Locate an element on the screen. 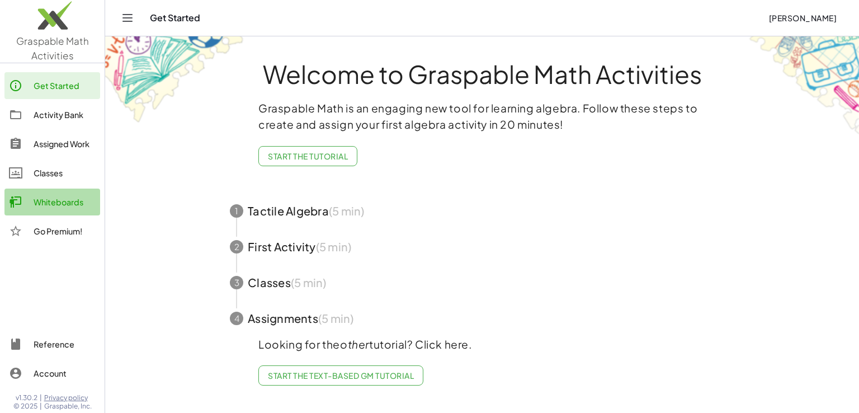  span: Start the Text-based GM Tutorial is located at coordinates (340, 375).